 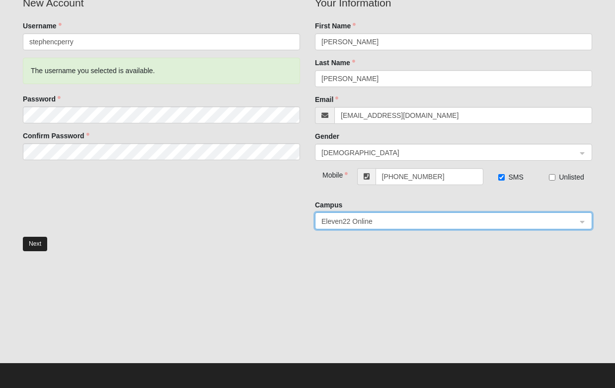 I want to click on label: Email, so click(x=327, y=99).